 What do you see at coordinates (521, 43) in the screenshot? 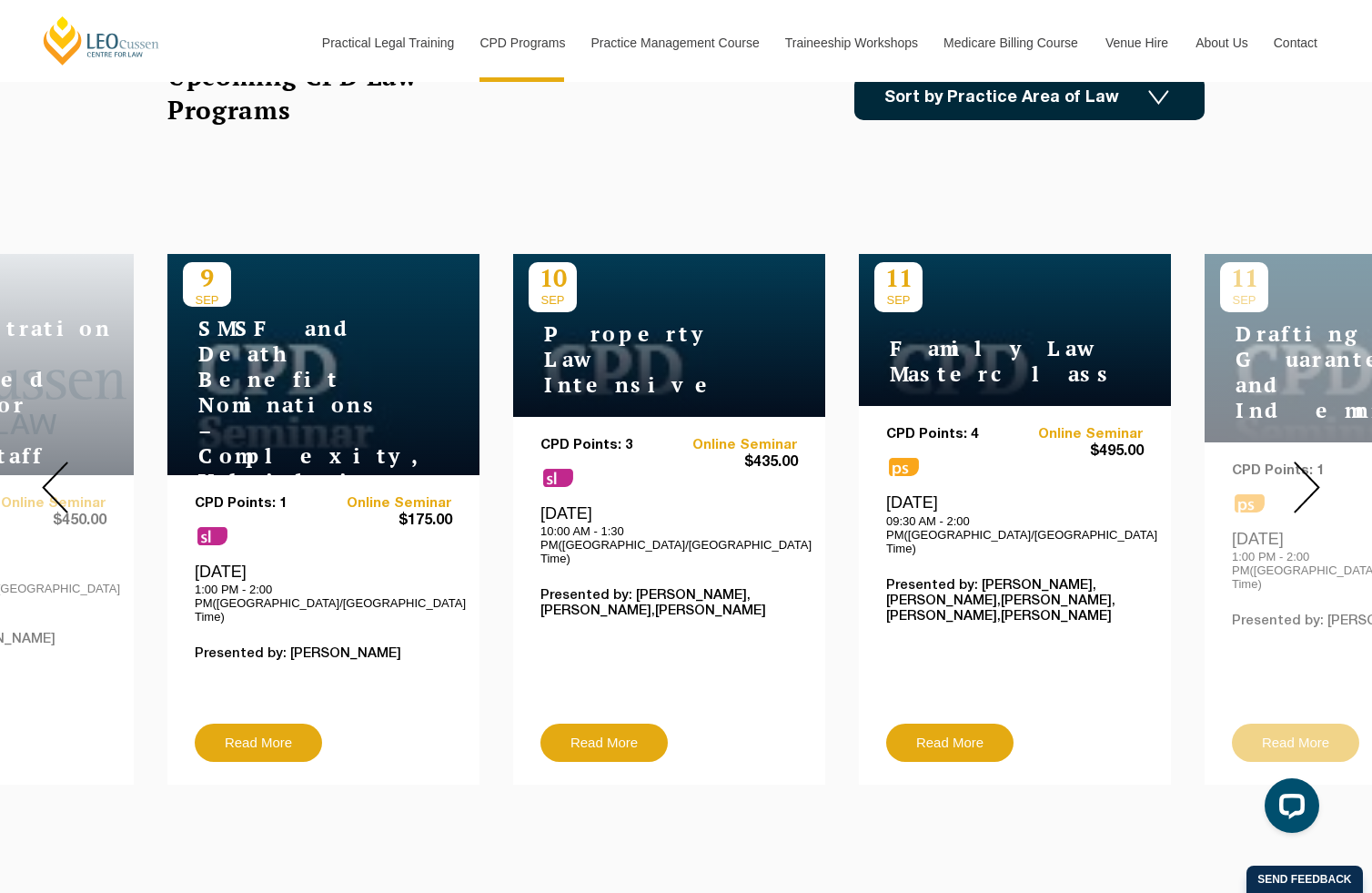
I see `a: CPD Programs` at bounding box center [521, 43].